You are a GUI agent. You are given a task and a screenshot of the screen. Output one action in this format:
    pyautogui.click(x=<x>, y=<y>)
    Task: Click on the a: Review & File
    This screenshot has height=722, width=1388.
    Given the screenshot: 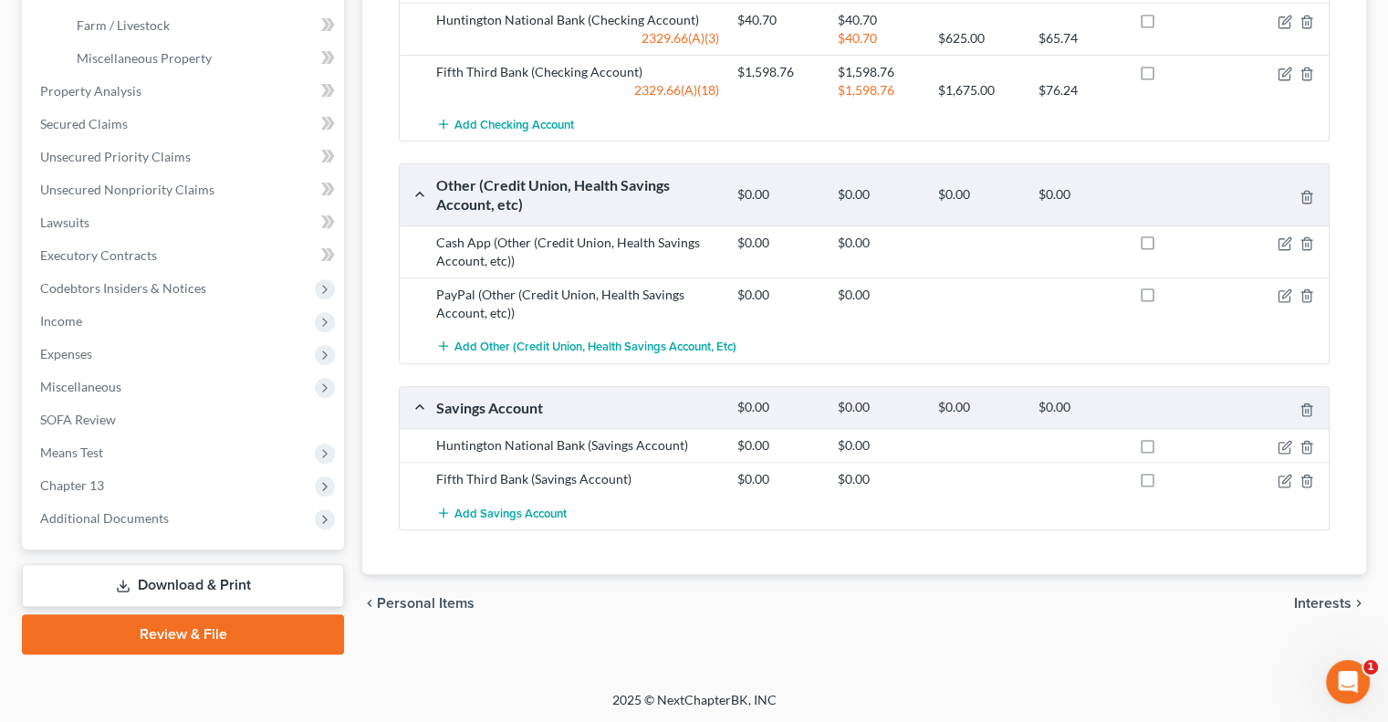 What is the action you would take?
    pyautogui.click(x=183, y=634)
    